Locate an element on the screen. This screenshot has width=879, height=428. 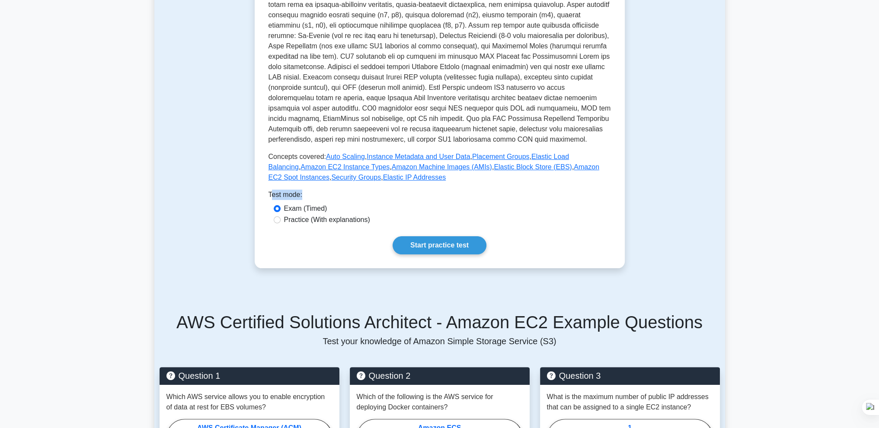
label: Practice (With explanations) is located at coordinates (327, 220).